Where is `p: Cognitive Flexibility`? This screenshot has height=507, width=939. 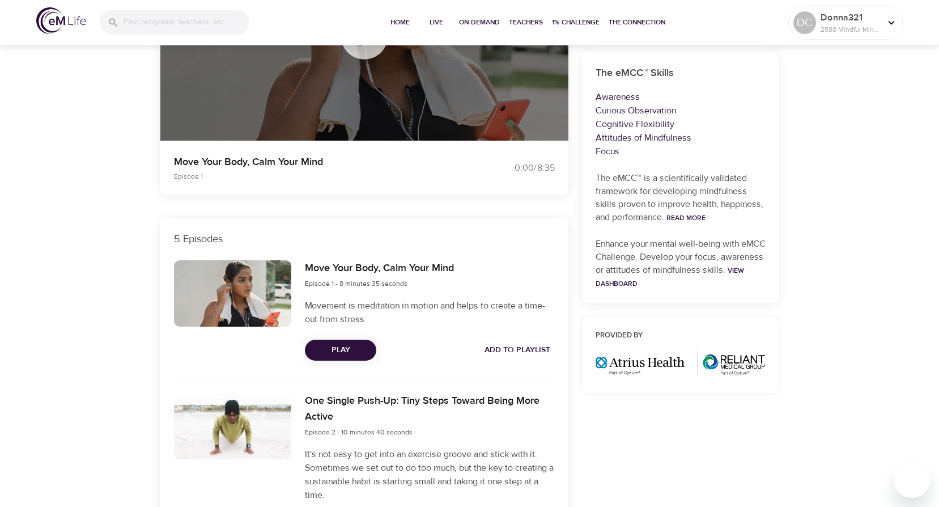
p: Cognitive Flexibility is located at coordinates (681, 124).